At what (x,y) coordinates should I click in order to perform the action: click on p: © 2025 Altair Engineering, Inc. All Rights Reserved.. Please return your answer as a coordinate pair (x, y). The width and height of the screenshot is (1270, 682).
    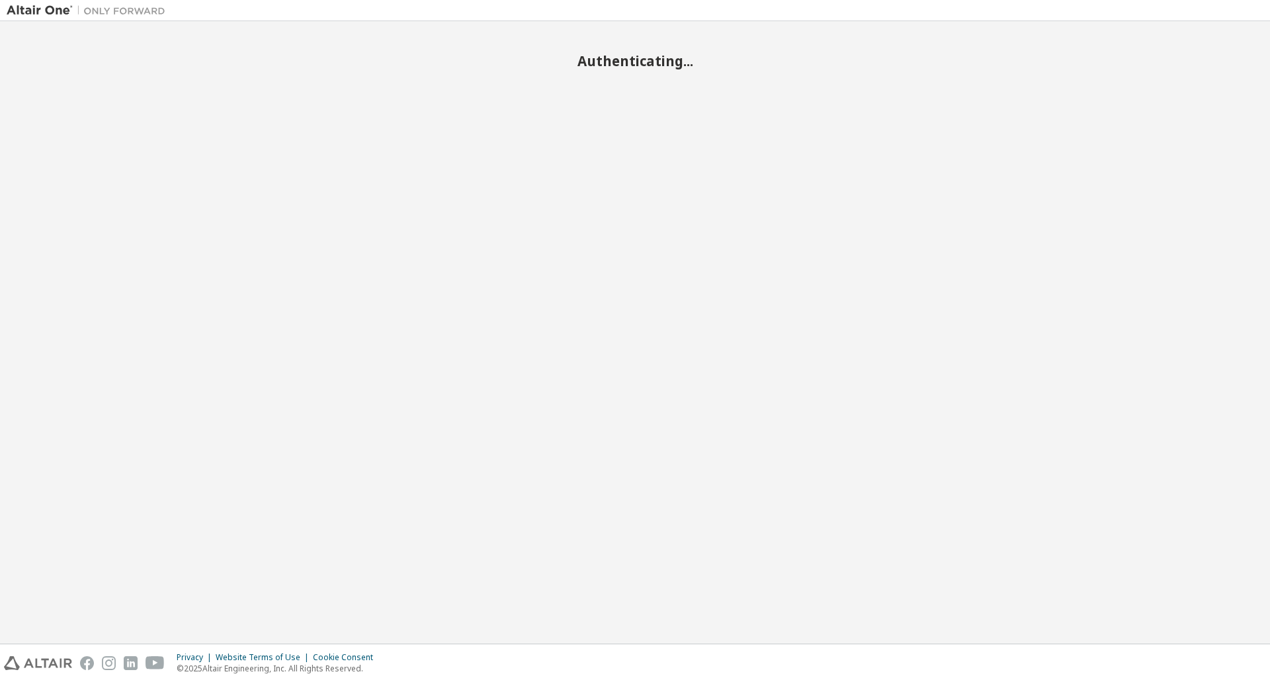
    Looking at the image, I should click on (279, 668).